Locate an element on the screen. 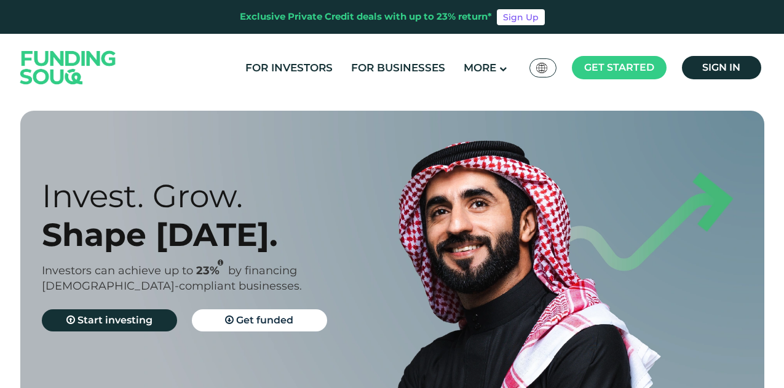 This screenshot has height=388, width=784. img: Logo is located at coordinates (68, 67).